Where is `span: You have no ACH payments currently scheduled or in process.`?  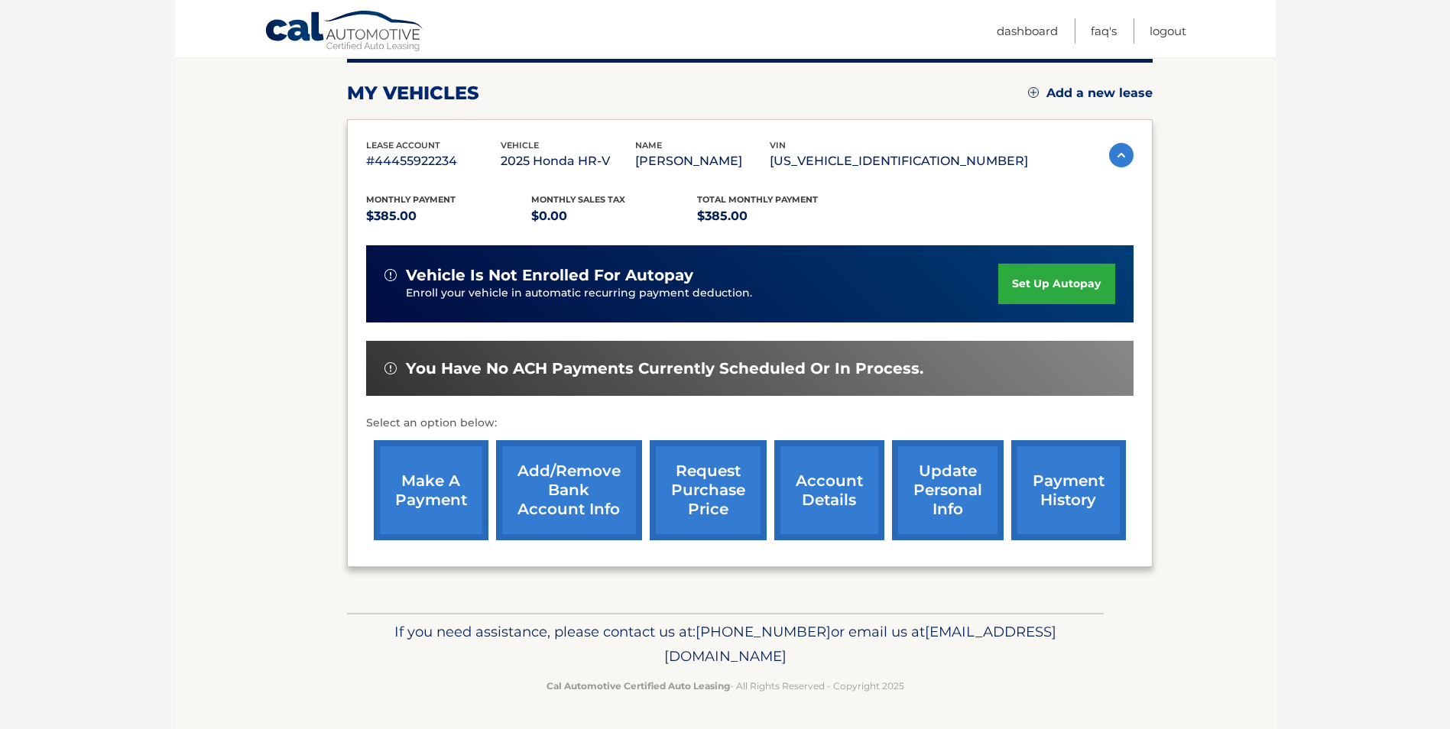
span: You have no ACH payments currently scheduled or in process. is located at coordinates (664, 368).